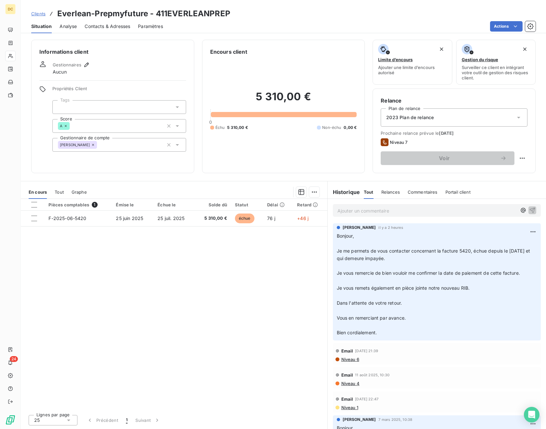 The image size is (546, 429). What do you see at coordinates (229, 52) in the screenshot?
I see `h6: Encours client` at bounding box center [229, 52].